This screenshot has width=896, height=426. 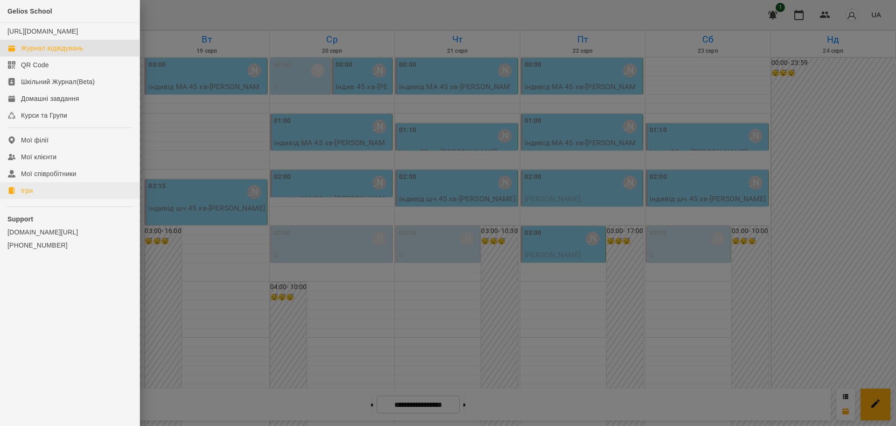 I want to click on div: Журнал відвідувань, so click(x=52, y=48).